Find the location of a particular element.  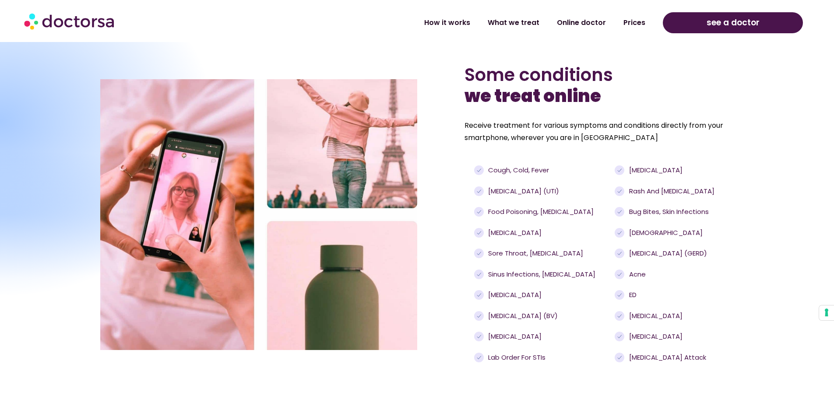

a: How it works is located at coordinates (447, 23).